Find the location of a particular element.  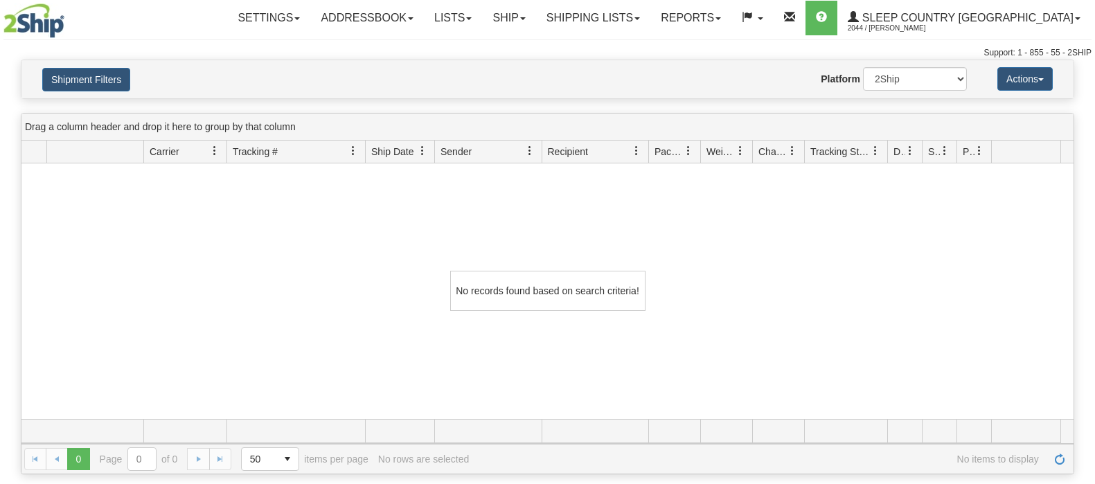

div: Support: 1 - 855 - 55 - 2SHIP is located at coordinates (547, 53).